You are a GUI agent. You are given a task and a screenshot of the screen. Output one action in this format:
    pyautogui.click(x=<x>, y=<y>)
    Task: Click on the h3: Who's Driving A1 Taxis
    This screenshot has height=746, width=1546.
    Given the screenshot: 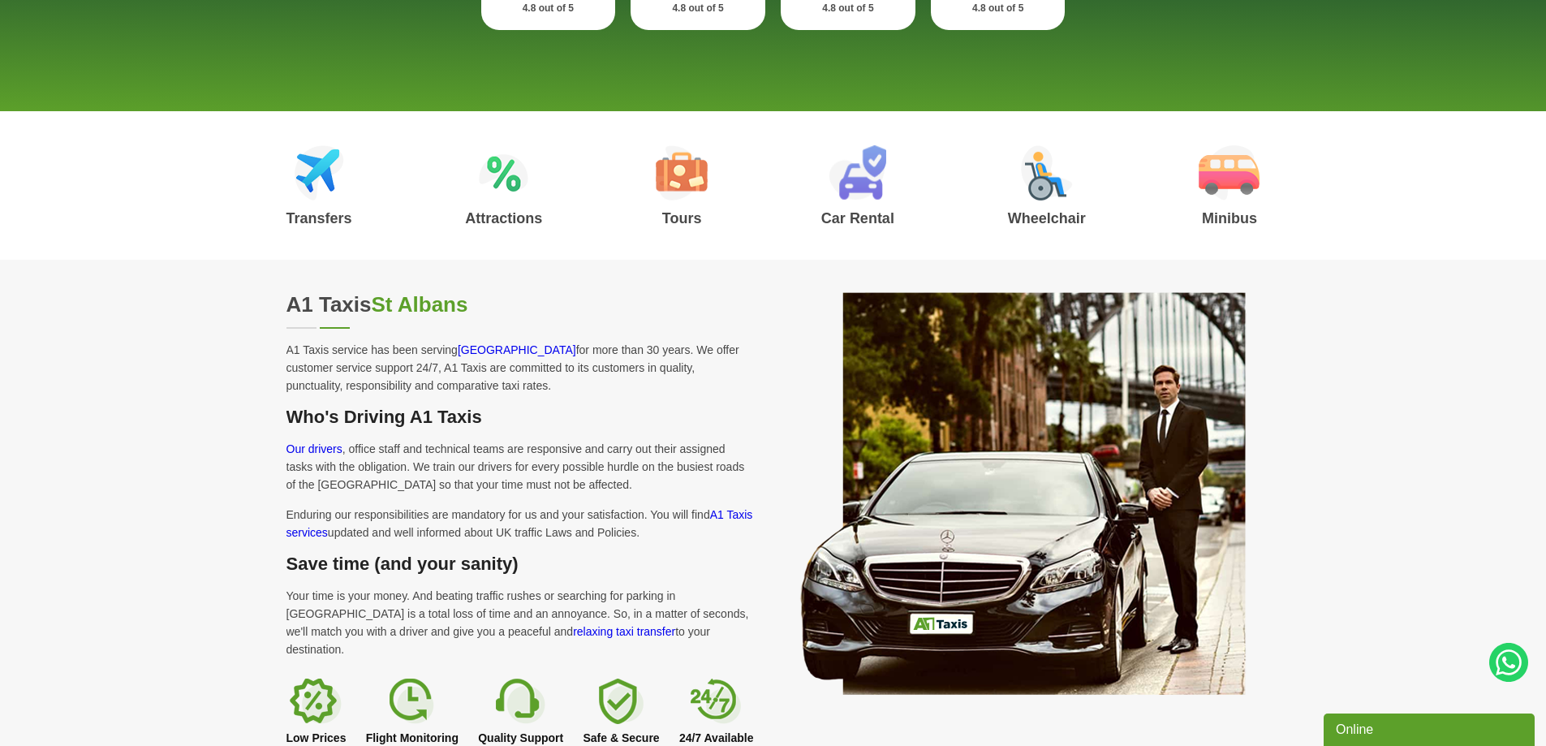 What is the action you would take?
    pyautogui.click(x=520, y=417)
    